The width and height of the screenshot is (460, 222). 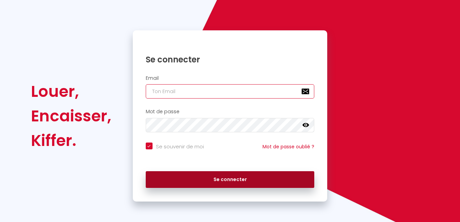 What do you see at coordinates (230, 78) in the screenshot?
I see `h2: Email` at bounding box center [230, 78].